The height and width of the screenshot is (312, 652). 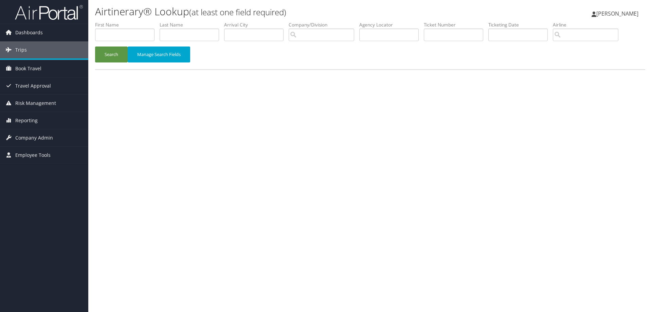 What do you see at coordinates (111, 54) in the screenshot?
I see `button: Search` at bounding box center [111, 54].